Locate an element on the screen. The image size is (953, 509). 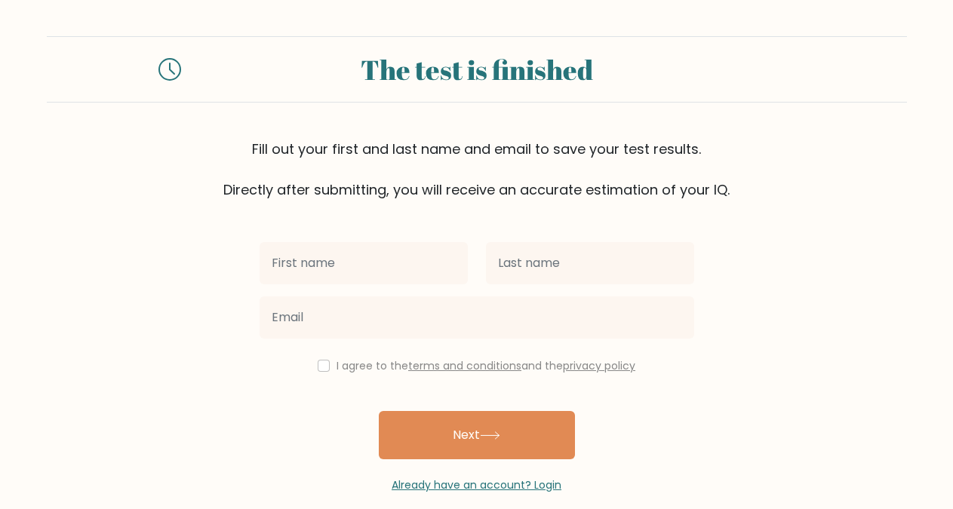
a: terms and conditions is located at coordinates (465, 366).